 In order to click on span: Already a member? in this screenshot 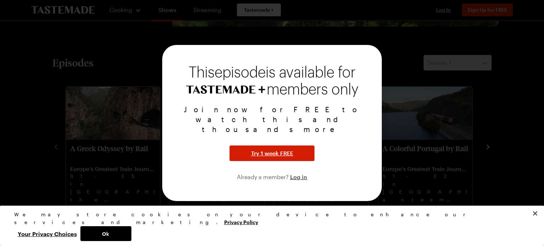, I will do `click(264, 177)`.